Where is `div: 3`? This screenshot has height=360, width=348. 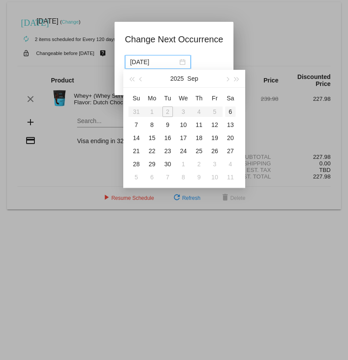 div: 3 is located at coordinates (215, 164).